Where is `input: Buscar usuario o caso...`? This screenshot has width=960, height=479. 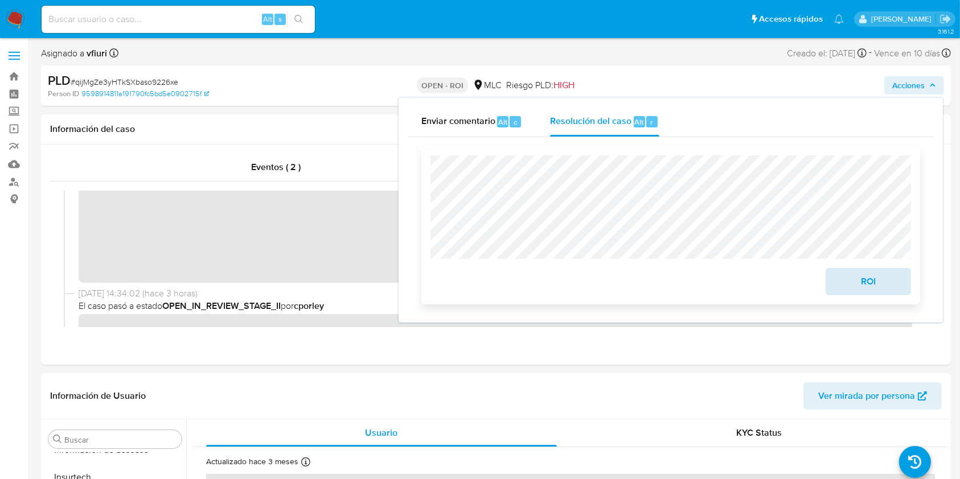
input: Buscar usuario o caso... is located at coordinates (178, 19).